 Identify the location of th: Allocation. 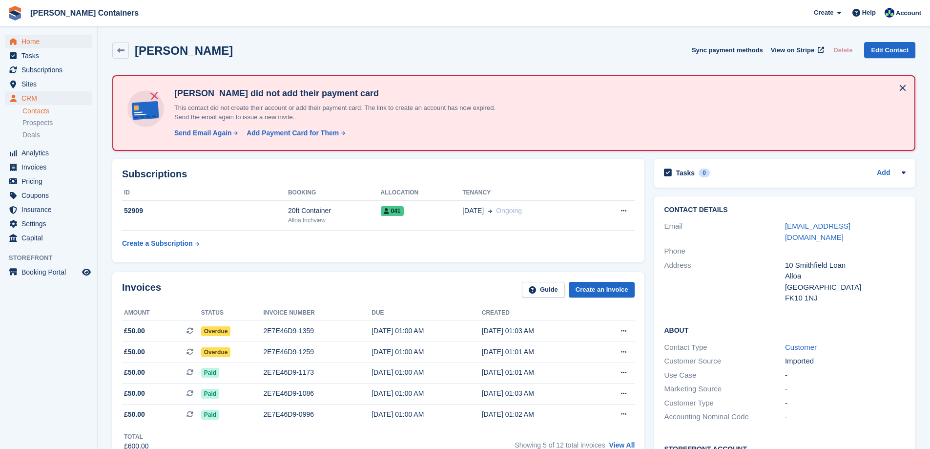
(422, 193).